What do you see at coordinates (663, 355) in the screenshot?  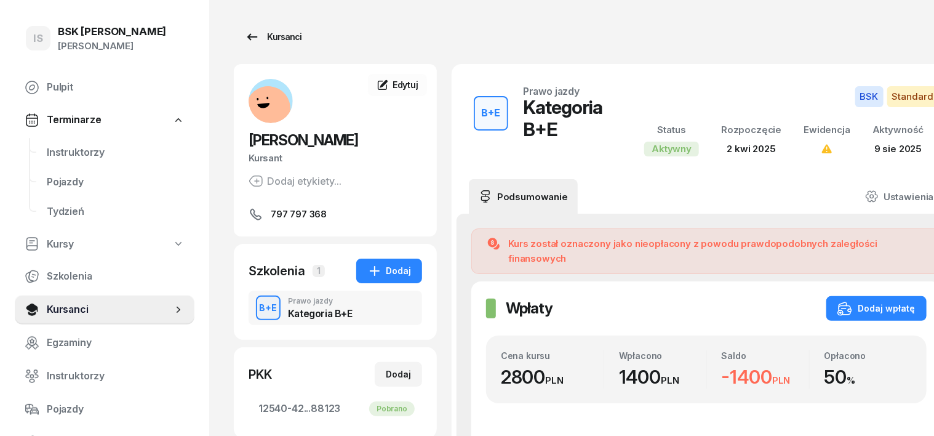 I see `div: Wpłacono` at bounding box center [663, 355].